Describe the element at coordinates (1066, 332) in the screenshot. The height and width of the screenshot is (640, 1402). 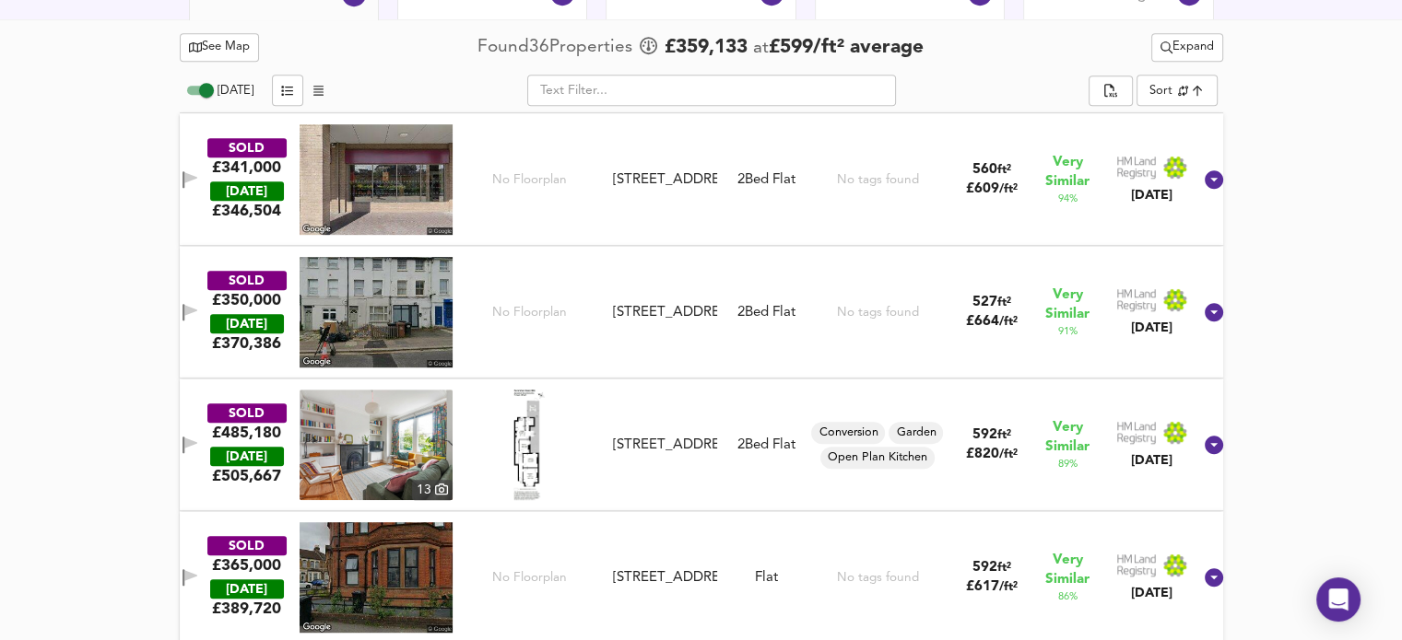
I see `span: 91 %` at that location.